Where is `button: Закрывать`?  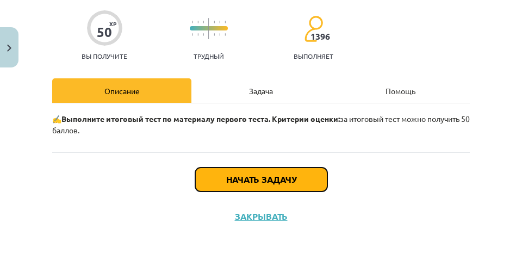 button: Закрывать is located at coordinates (261, 217).